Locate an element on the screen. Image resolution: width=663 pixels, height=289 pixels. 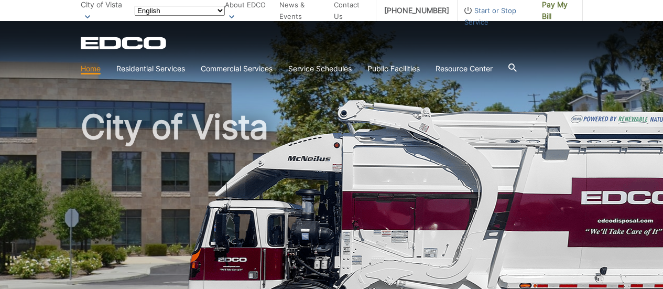
select: Select a language is located at coordinates (180, 10).